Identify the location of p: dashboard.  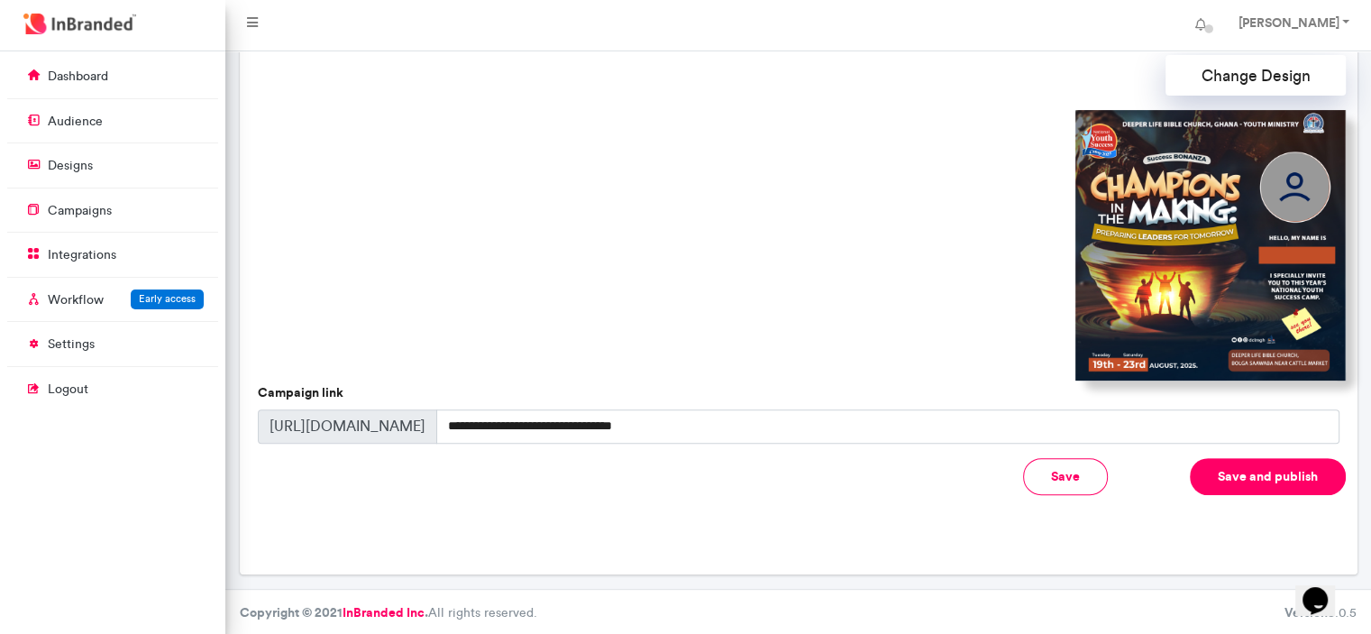
(78, 77).